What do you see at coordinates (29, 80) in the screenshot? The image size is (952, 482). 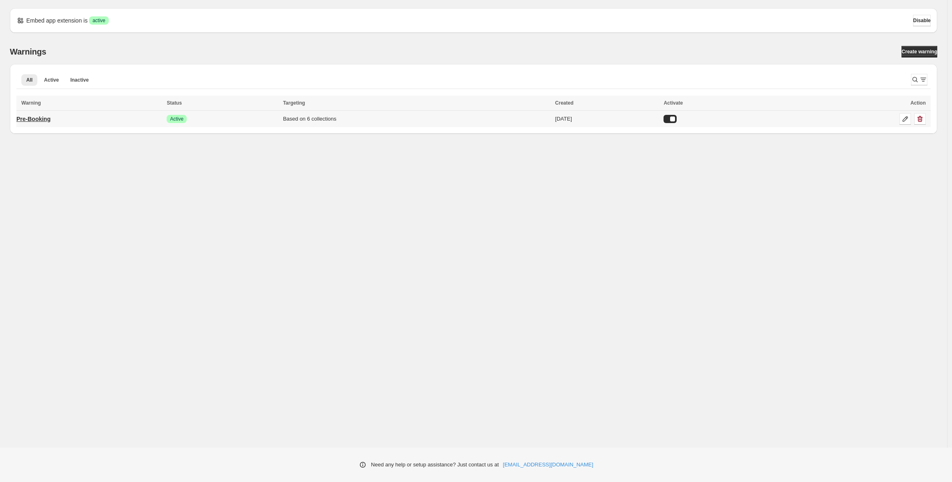 I see `span: All` at bounding box center [29, 80].